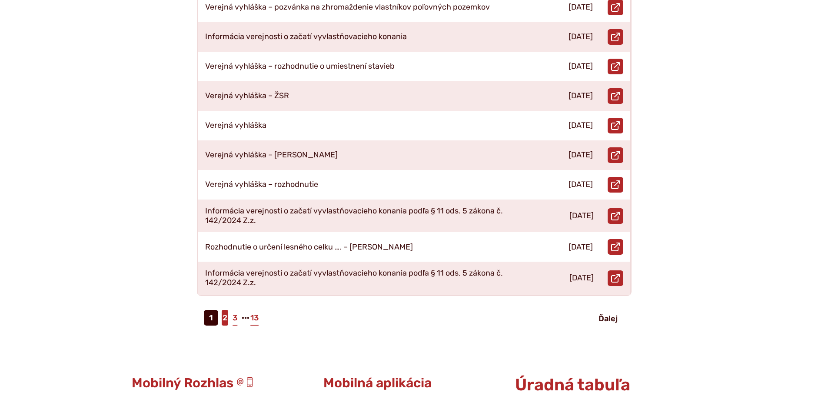  I want to click on h2: Úradná tabuľa, so click(605, 385).